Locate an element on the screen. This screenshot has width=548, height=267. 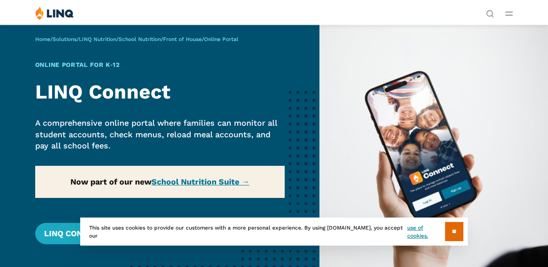
div: This site uses cookies to provide our customers with a more personal experience. By using [DOMAIN... is located at coordinates (274, 231).